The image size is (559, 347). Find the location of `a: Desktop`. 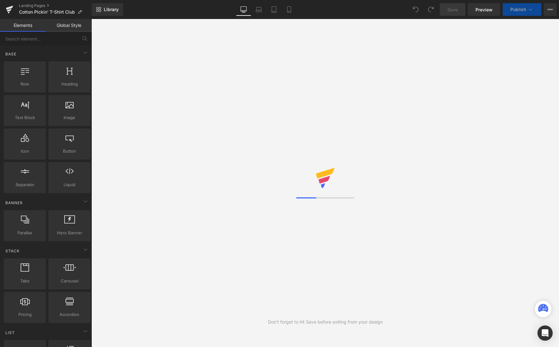

a: Desktop is located at coordinates (243, 9).